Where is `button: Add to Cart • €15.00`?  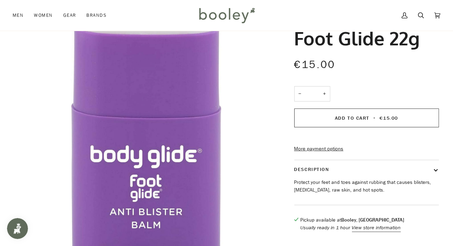 button: Add to Cart • €15.00 is located at coordinates (367, 118).